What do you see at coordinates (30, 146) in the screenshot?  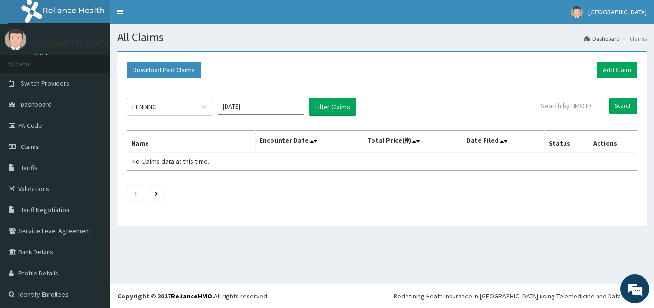 I see `span: Claims` at bounding box center [30, 146].